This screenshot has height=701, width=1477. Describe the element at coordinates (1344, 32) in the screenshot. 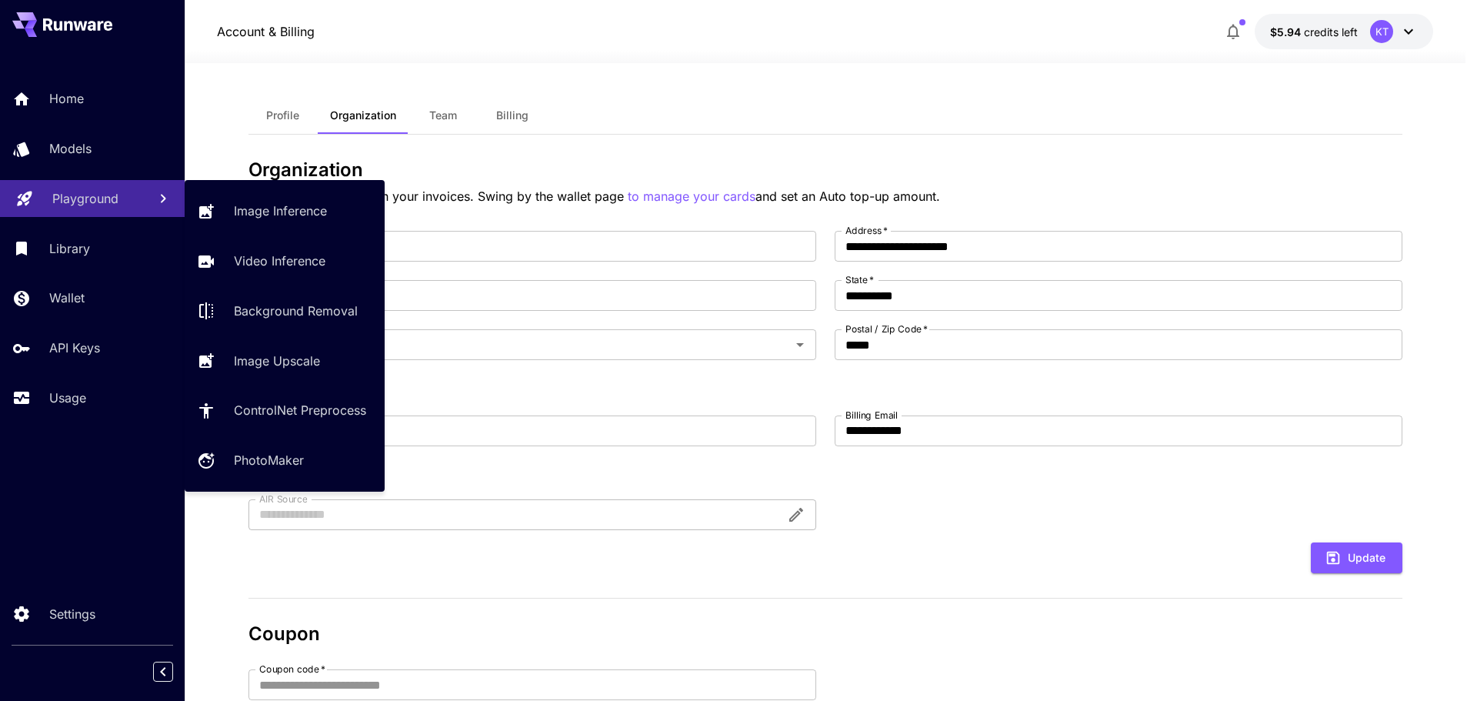

I see `button: $5.9369` at that location.